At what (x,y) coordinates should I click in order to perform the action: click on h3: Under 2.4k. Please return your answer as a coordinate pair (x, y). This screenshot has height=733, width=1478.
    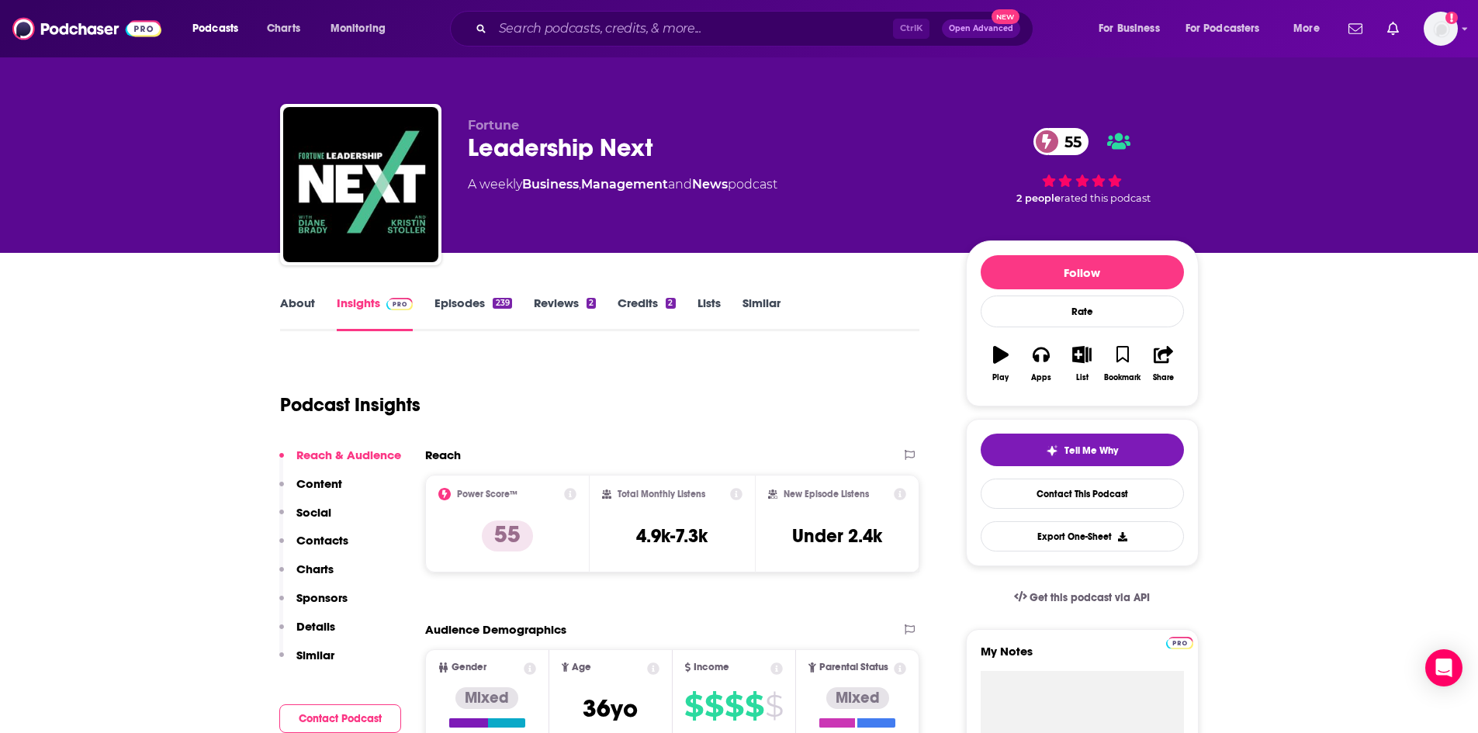
    Looking at the image, I should click on (837, 536).